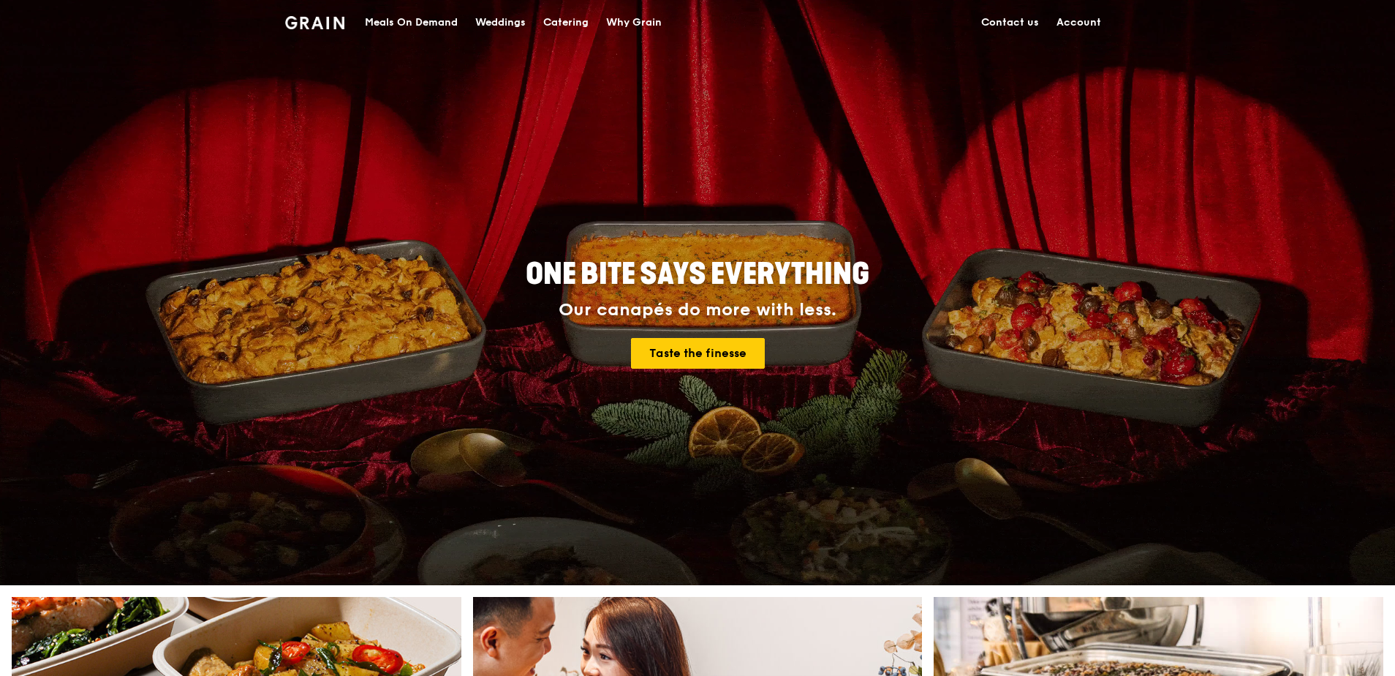 This screenshot has height=676, width=1395. Describe the element at coordinates (500, 23) in the screenshot. I see `div: Weddings` at that location.